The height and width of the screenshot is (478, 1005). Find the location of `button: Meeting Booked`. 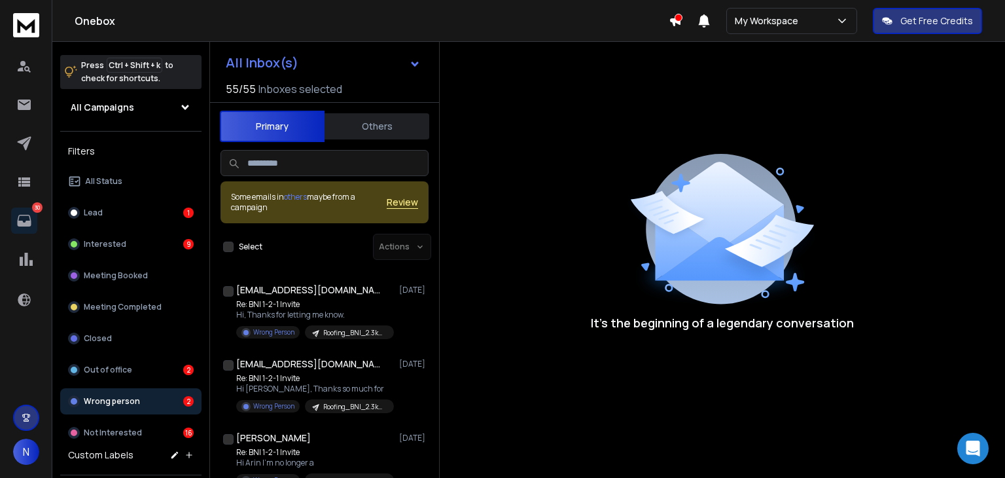

button: Meeting Booked is located at coordinates (131, 275).